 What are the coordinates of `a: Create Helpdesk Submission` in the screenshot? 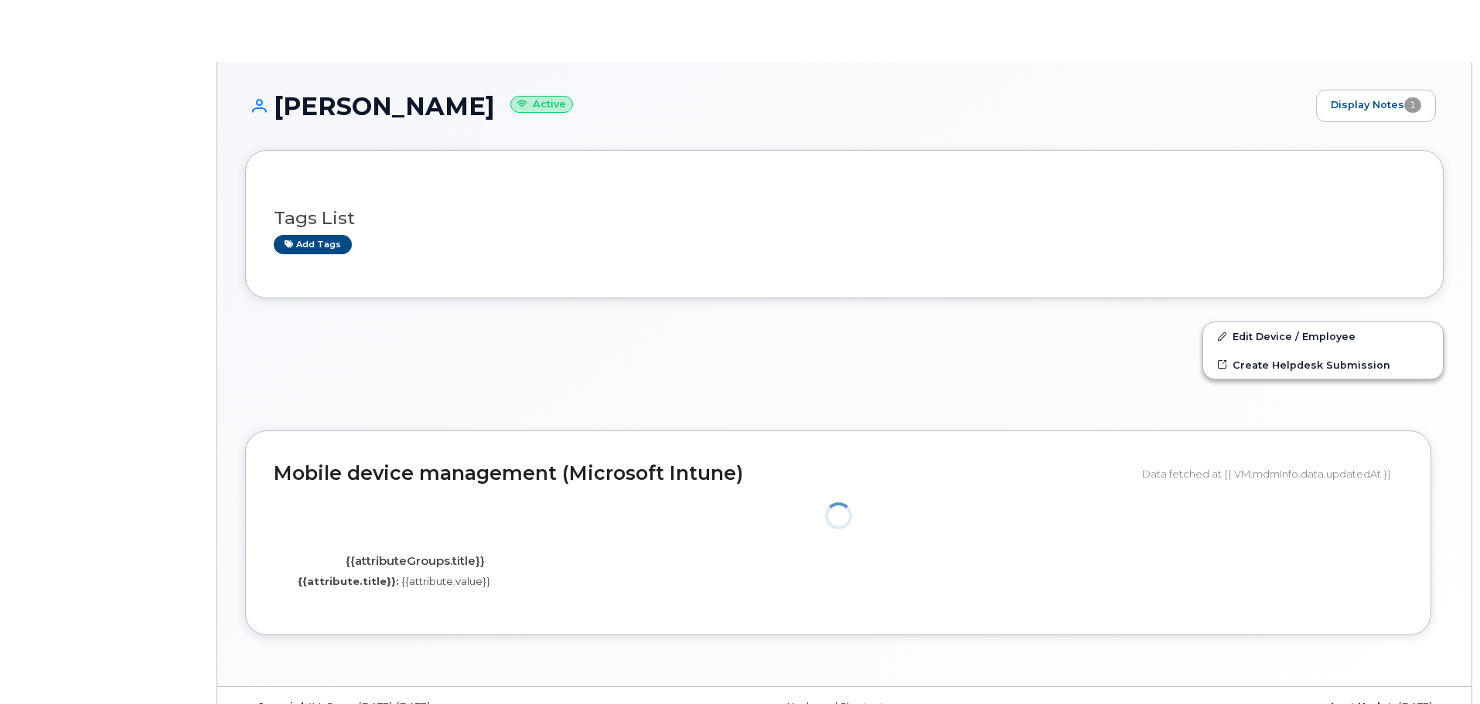 It's located at (1323, 365).